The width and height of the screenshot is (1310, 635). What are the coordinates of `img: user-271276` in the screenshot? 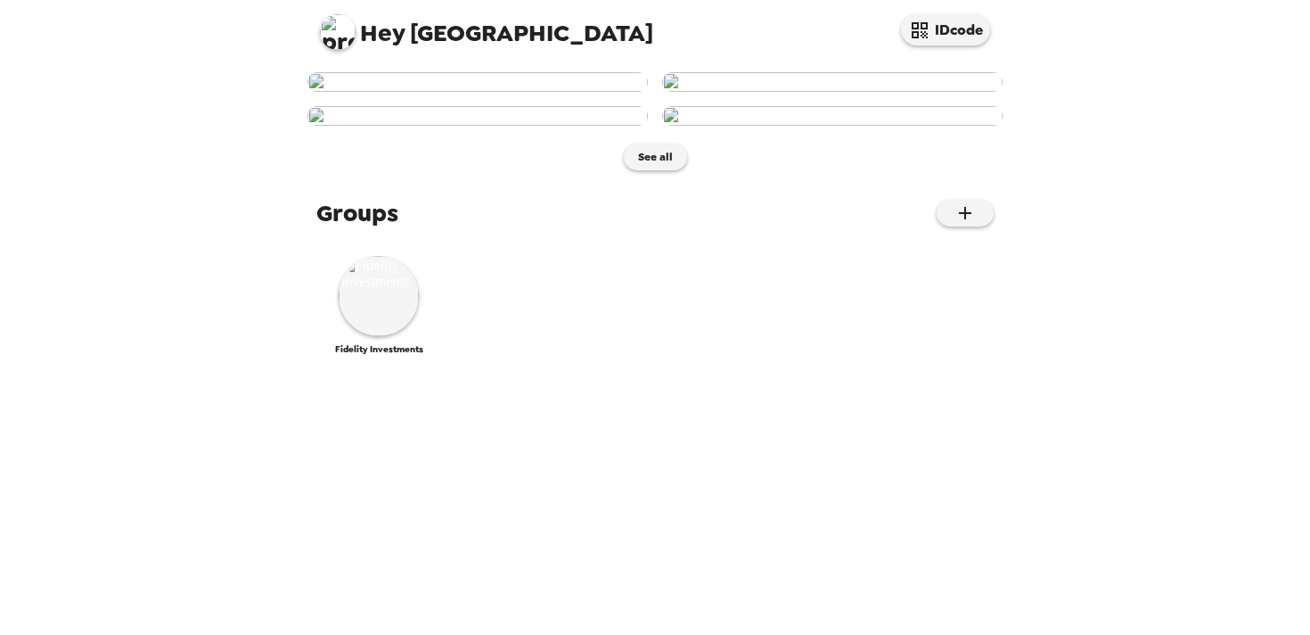 It's located at (478, 82).